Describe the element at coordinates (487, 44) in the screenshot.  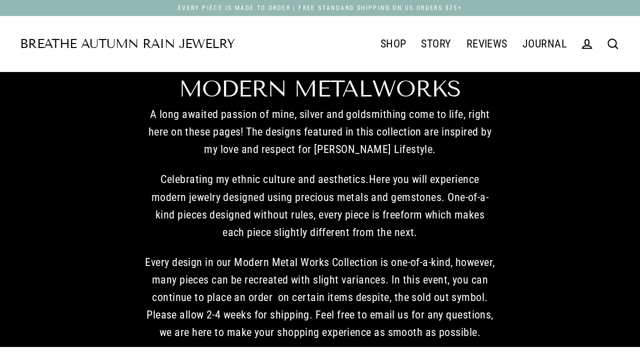
I see `a: REVIEWS` at that location.